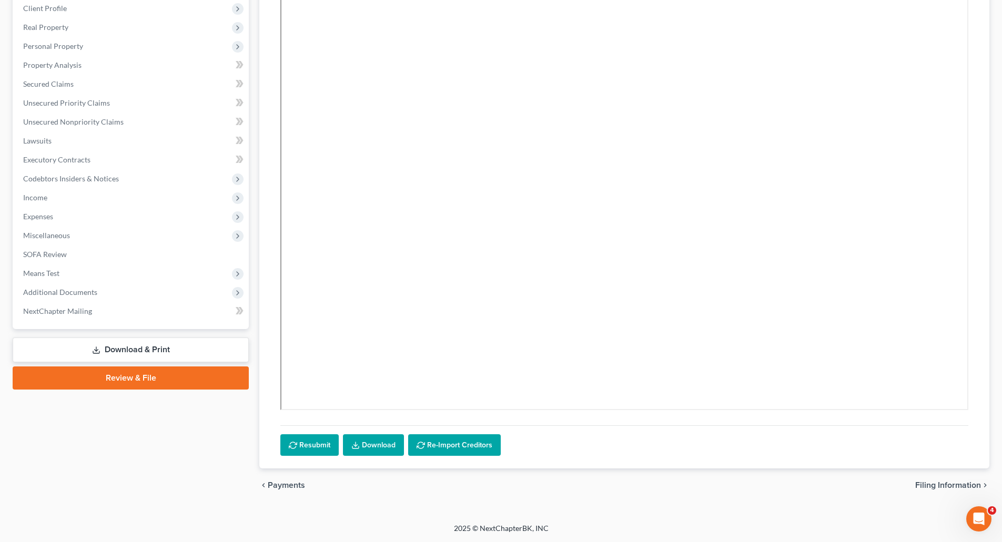  I want to click on a: Lawsuits, so click(131, 141).